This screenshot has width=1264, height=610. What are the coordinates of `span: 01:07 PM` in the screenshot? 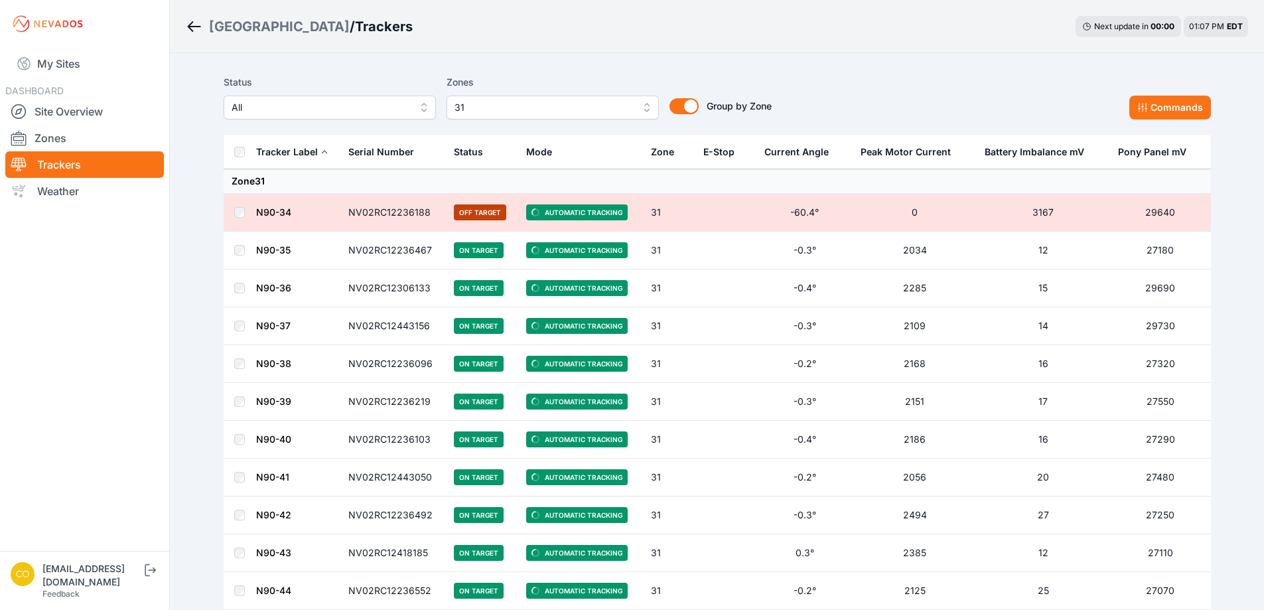 It's located at (1207, 26).